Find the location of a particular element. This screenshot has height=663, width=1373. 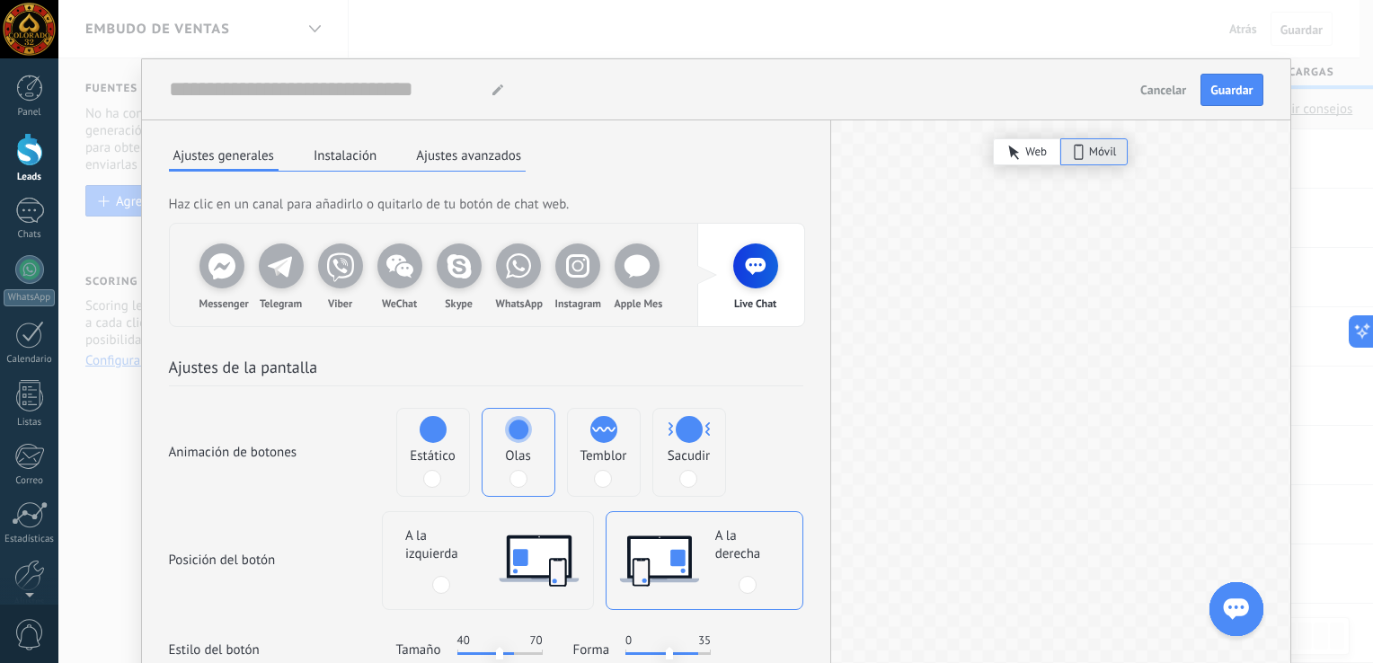

span: WhatsApp is located at coordinates (518, 304).